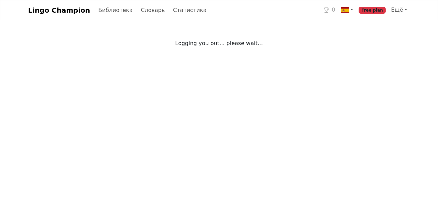  I want to click on span: Free plan, so click(372, 10).